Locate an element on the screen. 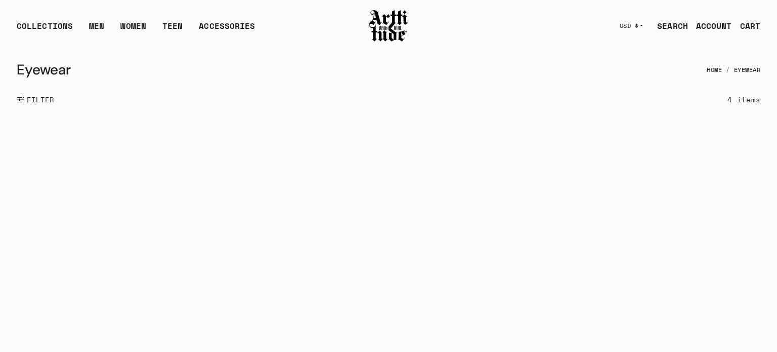 This screenshot has height=352, width=777. div: 4 items is located at coordinates (744, 99).